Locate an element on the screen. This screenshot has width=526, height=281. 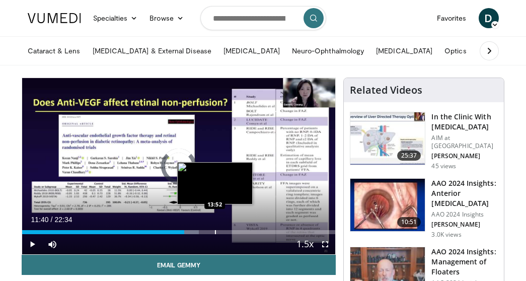
h4: Related Videos is located at coordinates (386, 90).